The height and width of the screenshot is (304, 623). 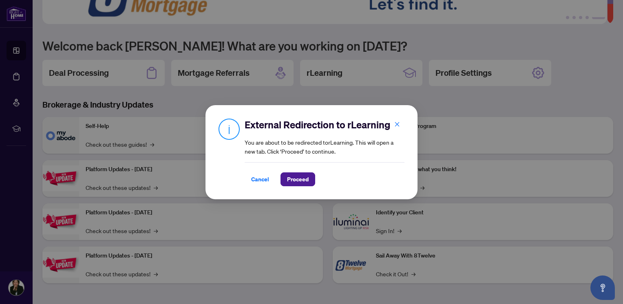 I want to click on span: Cancel, so click(x=260, y=179).